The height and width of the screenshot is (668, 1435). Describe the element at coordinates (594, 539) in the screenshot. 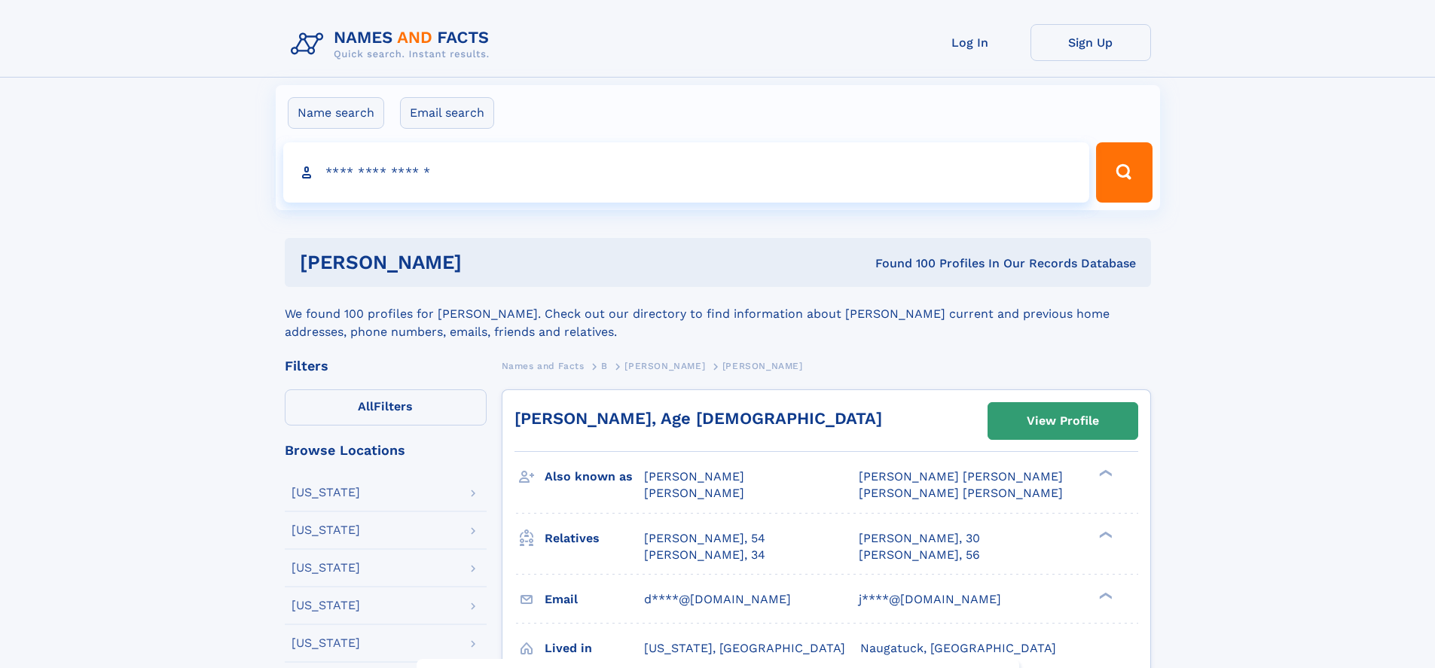

I see `h3: Relatives` at that location.